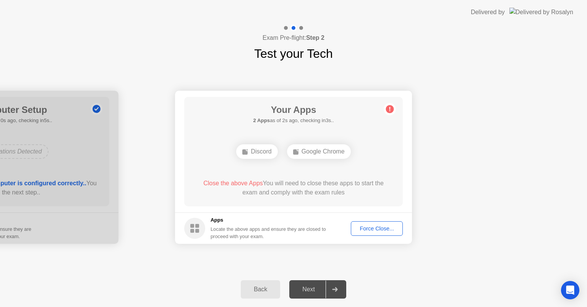  What do you see at coordinates (257, 151) in the screenshot?
I see `div: Discord` at bounding box center [257, 151].